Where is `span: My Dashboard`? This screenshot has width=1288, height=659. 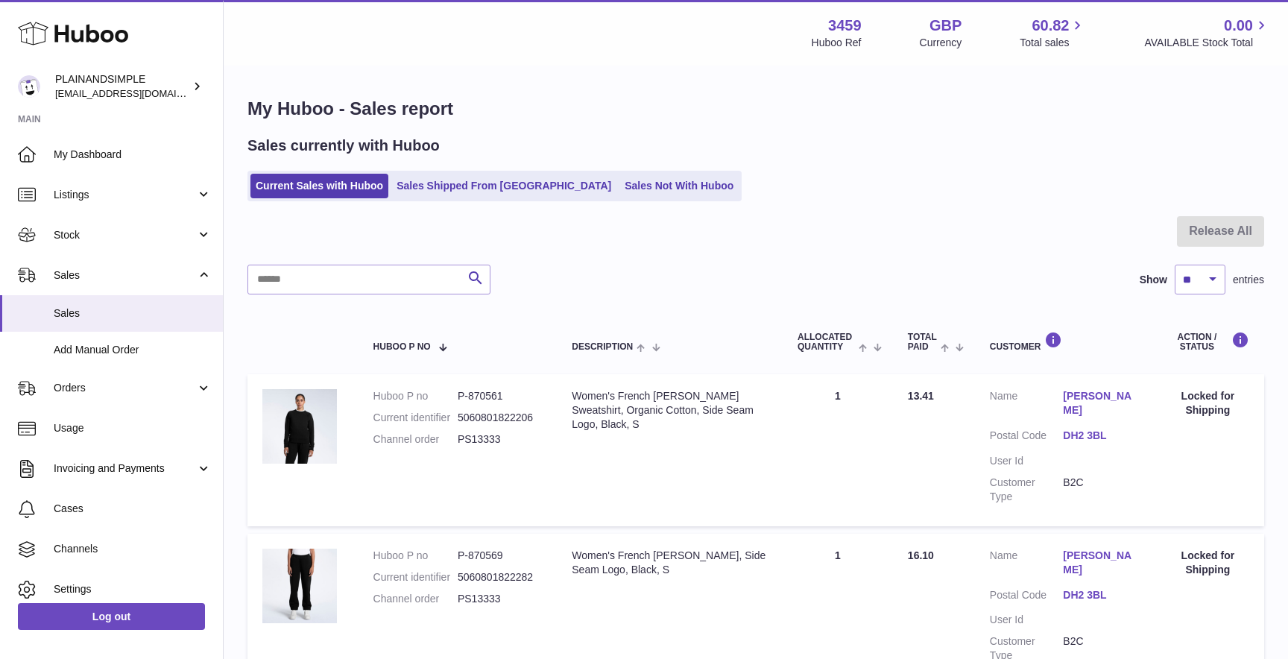 span: My Dashboard is located at coordinates (133, 154).